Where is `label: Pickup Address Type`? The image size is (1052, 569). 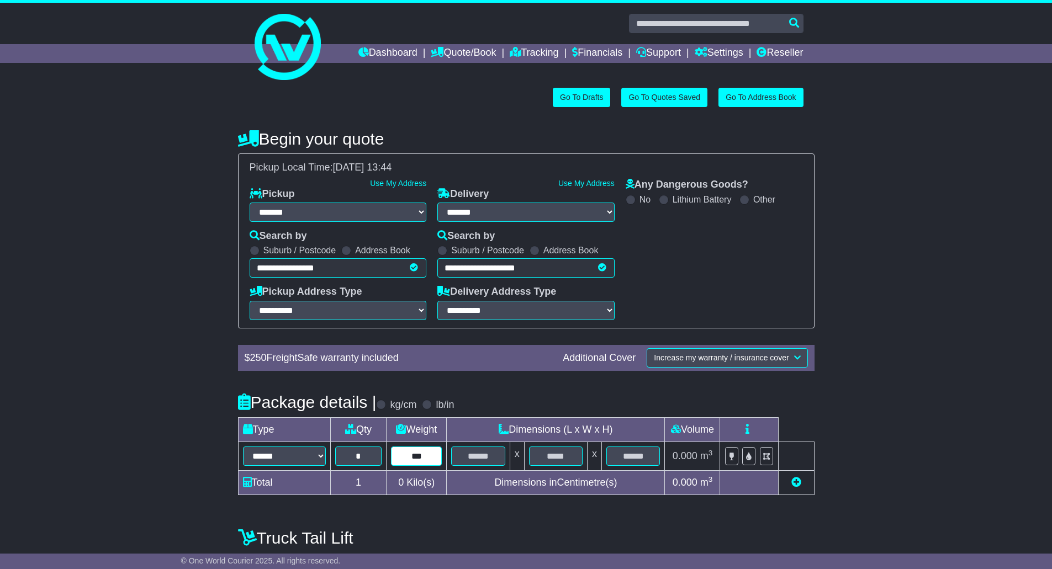
label: Pickup Address Type is located at coordinates (306, 292).